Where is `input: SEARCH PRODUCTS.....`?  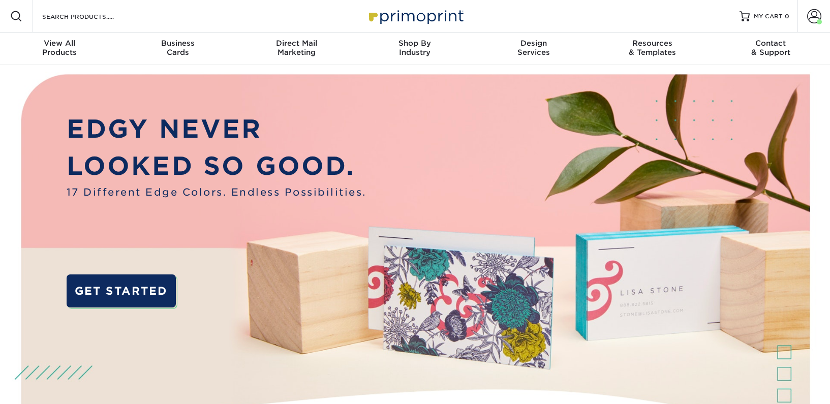 input: SEARCH PRODUCTS..... is located at coordinates (90, 16).